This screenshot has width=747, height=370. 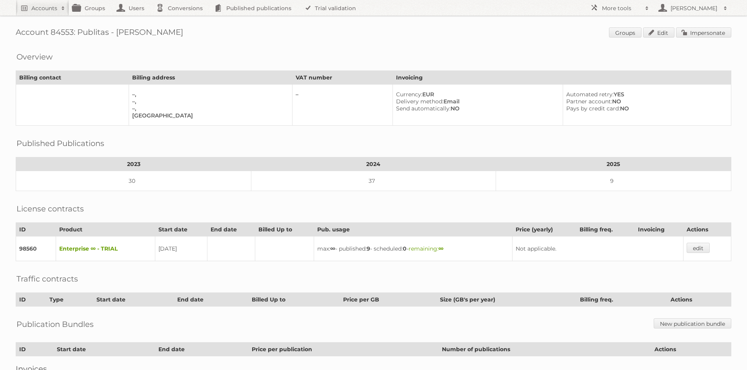 I want to click on td: 9, so click(x=613, y=181).